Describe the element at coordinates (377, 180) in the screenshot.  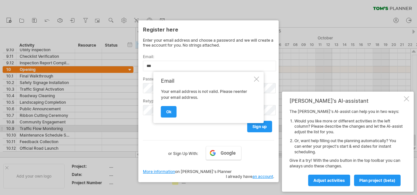
I see `a: plan project (beta)` at that location.